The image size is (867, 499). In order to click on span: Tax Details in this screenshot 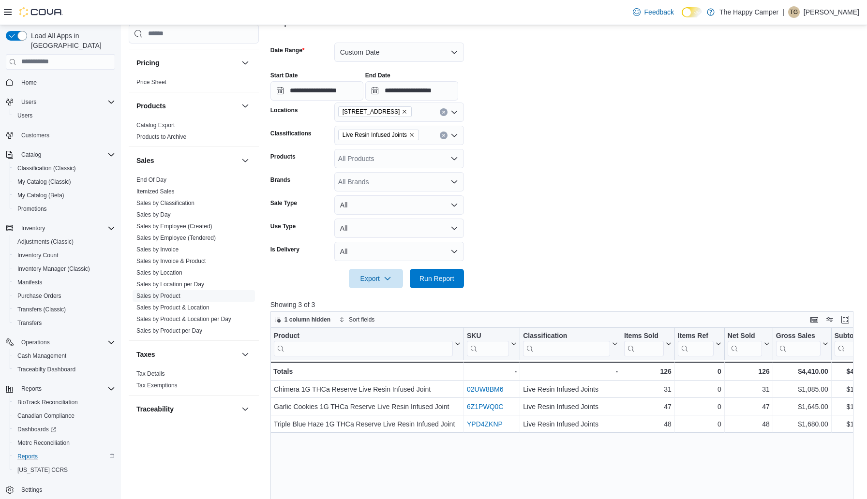, I will do `click(150, 374)`.